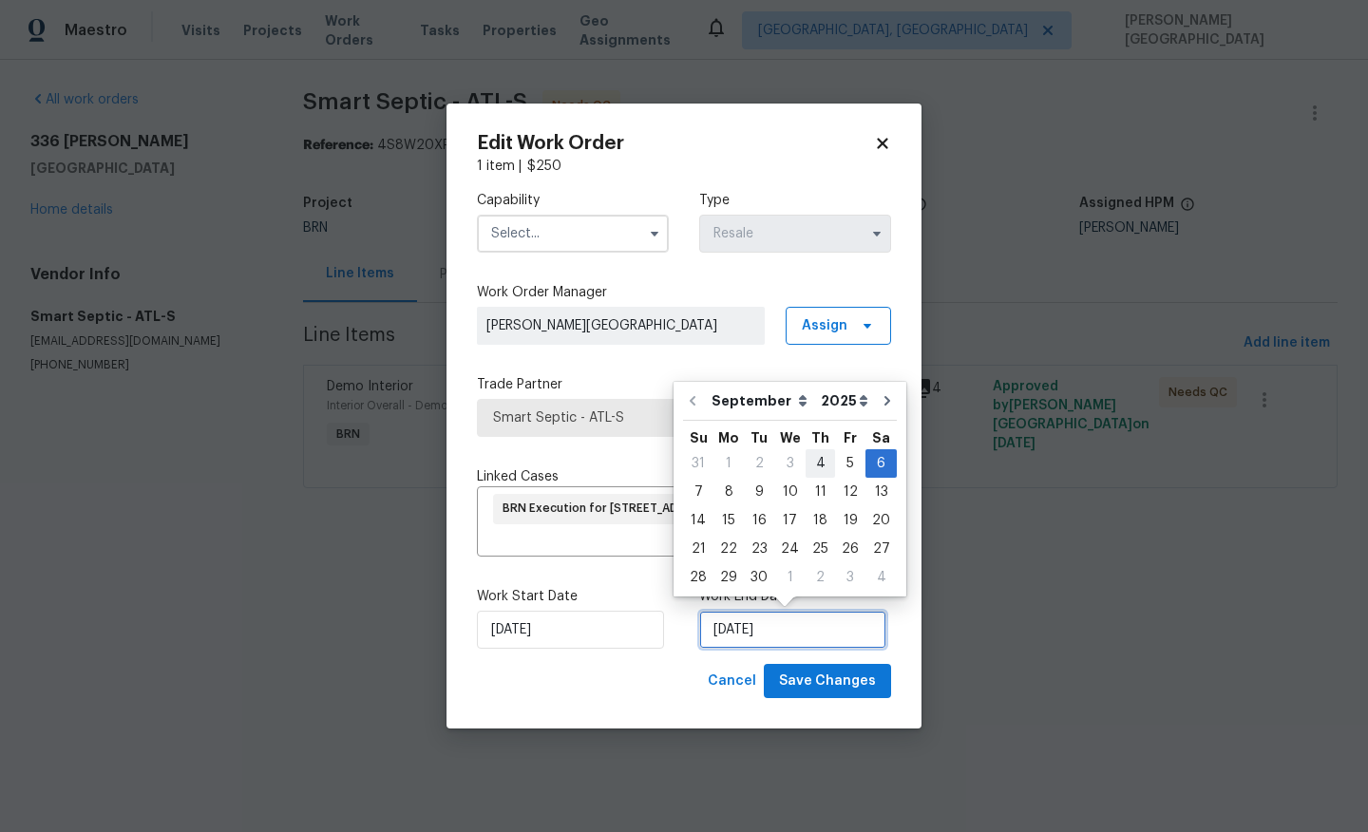 The width and height of the screenshot is (1368, 832). Describe the element at coordinates (790, 492) in the screenshot. I see `div: 10` at that location.